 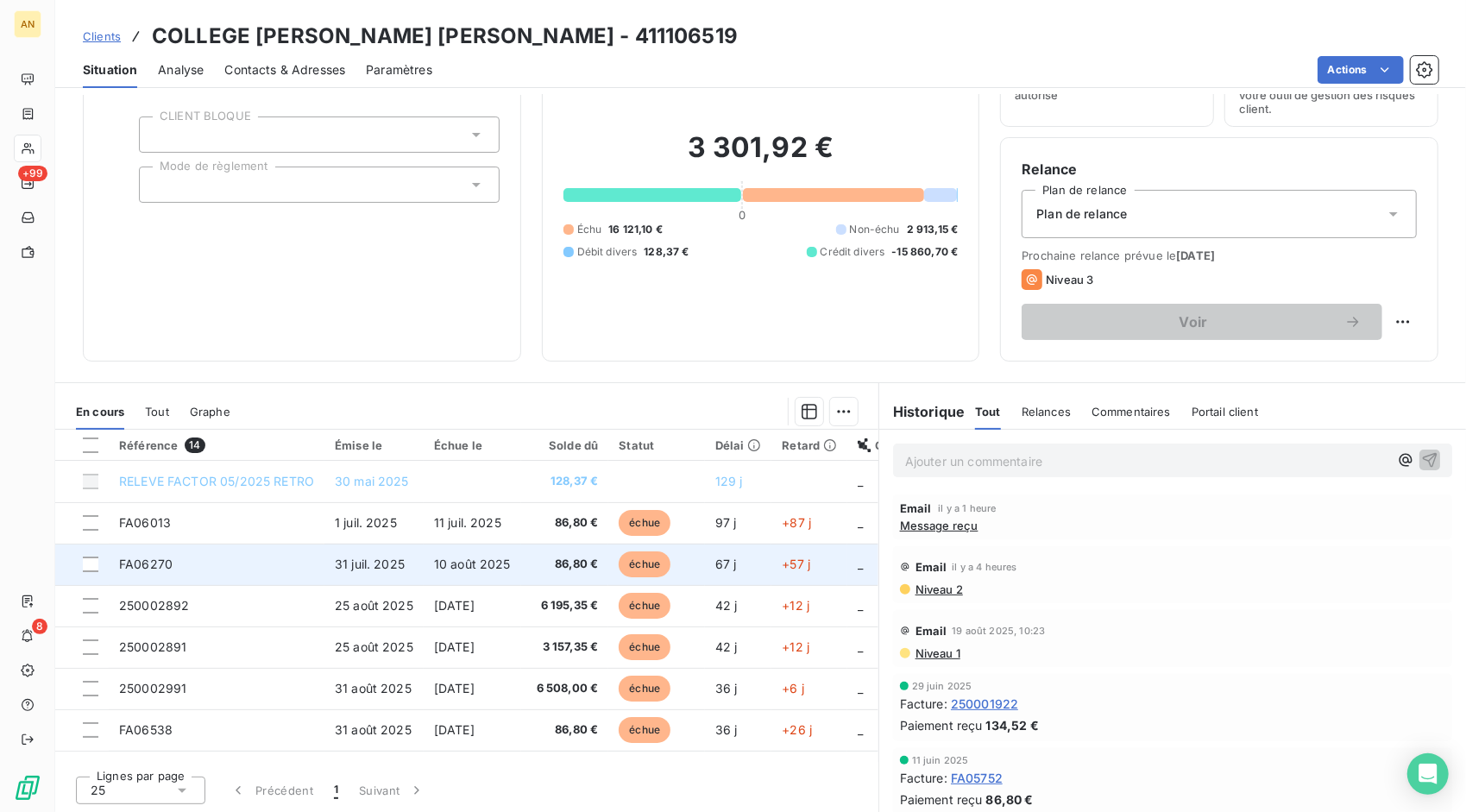 What do you see at coordinates (336, 790) in the screenshot?
I see `span: 1` at bounding box center [336, 790].